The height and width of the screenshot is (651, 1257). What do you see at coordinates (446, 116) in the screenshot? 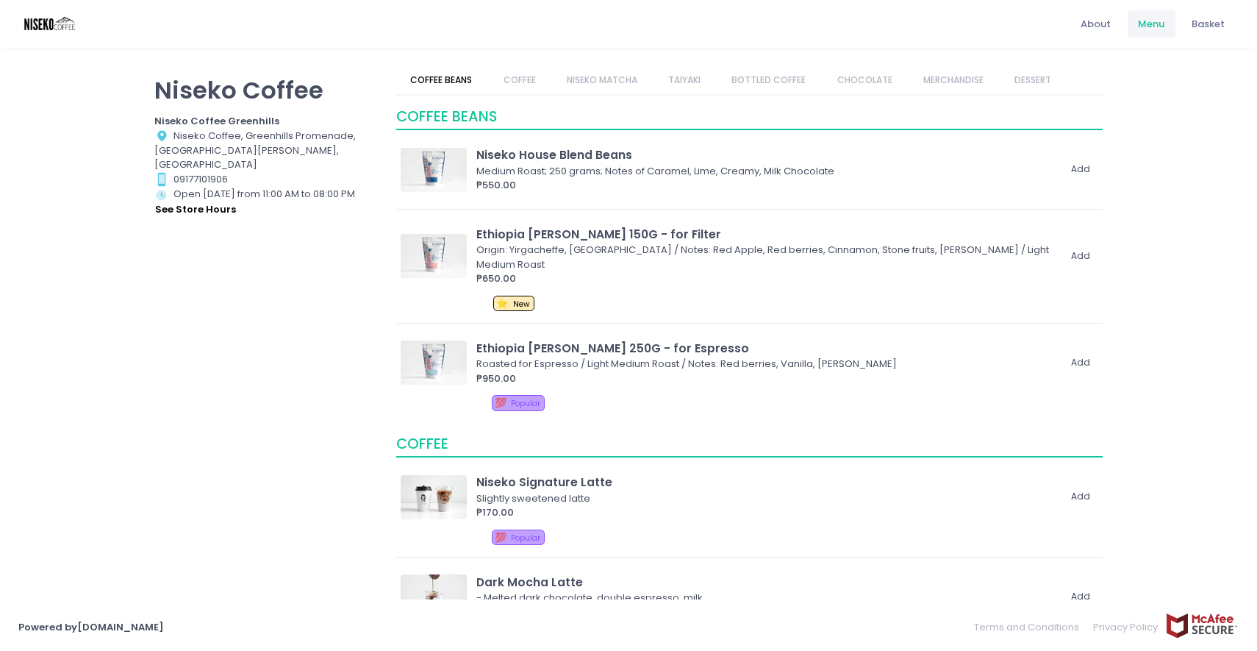
I see `span: COFFEE BEANS` at bounding box center [446, 116].